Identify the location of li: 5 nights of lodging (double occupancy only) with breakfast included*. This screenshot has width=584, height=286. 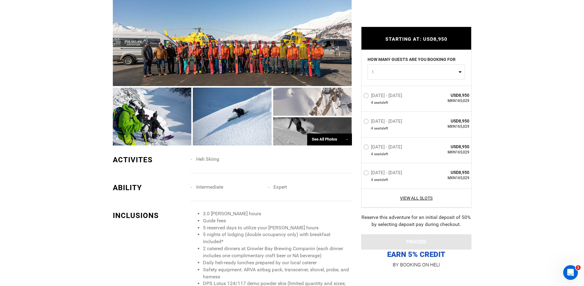
(277, 239).